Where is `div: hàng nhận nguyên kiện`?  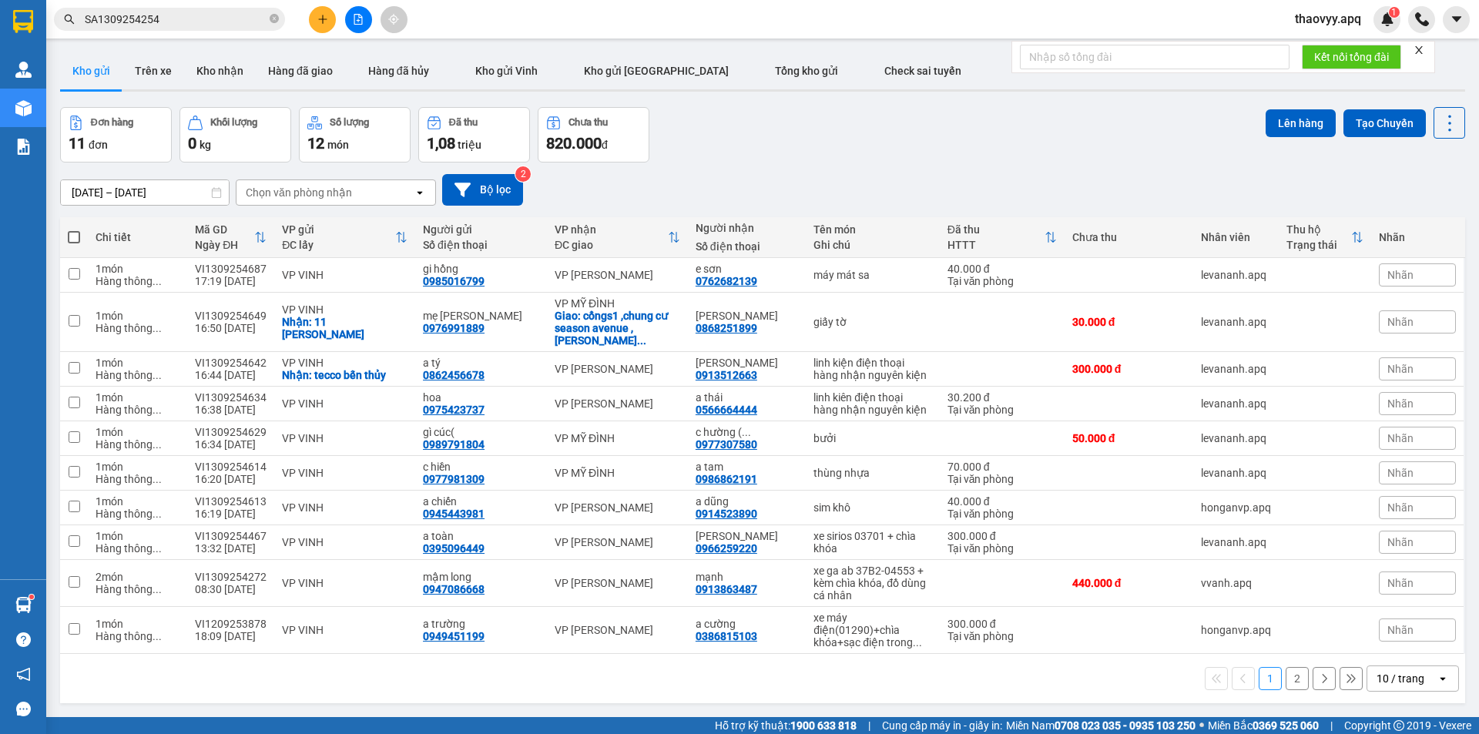 div: hàng nhận nguyên kiện is located at coordinates (872, 410).